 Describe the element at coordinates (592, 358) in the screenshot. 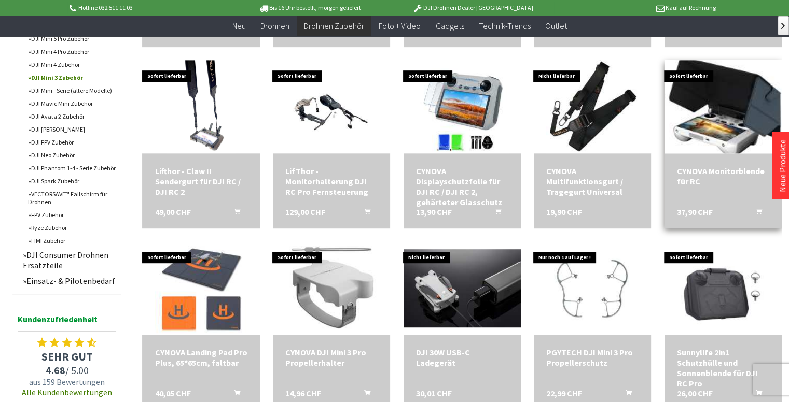

I see `a: PGYTECH DJI Mini 3 Pro Propellerschutz 22,99 CHF In den Warenkorb` at that location.